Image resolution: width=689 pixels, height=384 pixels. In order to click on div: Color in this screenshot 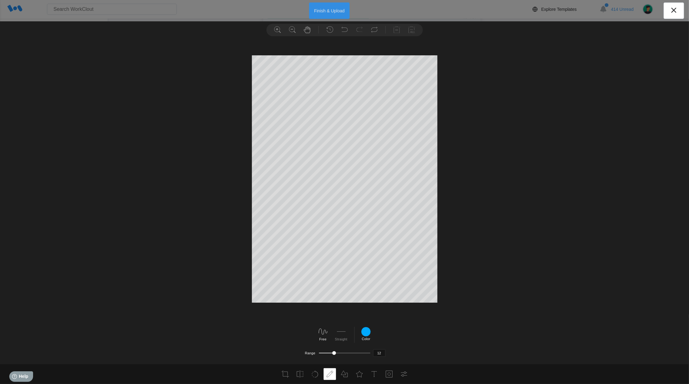, I will do `click(366, 334)`.